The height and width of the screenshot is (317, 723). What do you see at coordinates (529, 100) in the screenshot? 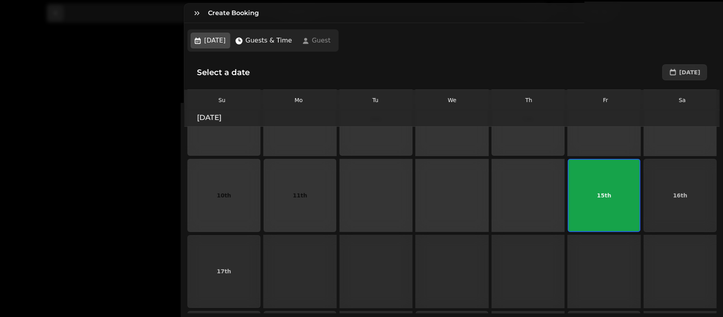
I see `div: Th` at bounding box center [529, 100].